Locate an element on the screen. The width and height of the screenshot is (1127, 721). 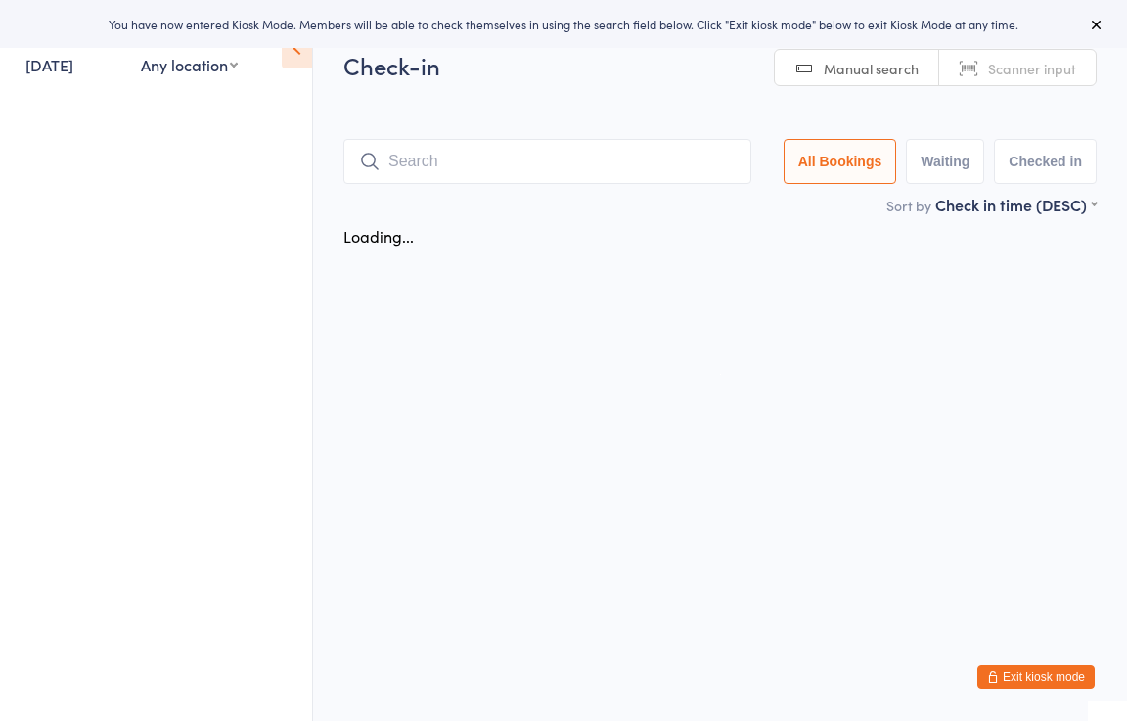
div: You have now entered Kiosk Mode. Members will be able to check themselves in using the search fie... is located at coordinates (564, 23).